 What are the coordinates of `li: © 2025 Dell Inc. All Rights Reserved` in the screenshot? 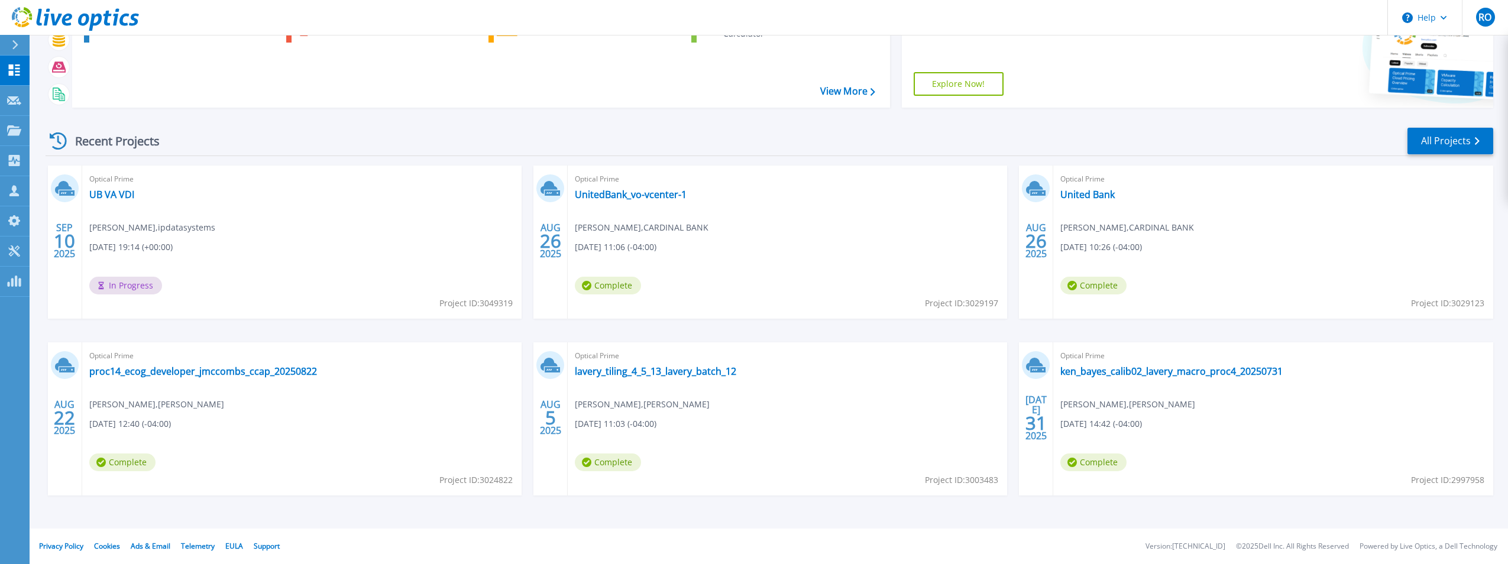 It's located at (1292, 547).